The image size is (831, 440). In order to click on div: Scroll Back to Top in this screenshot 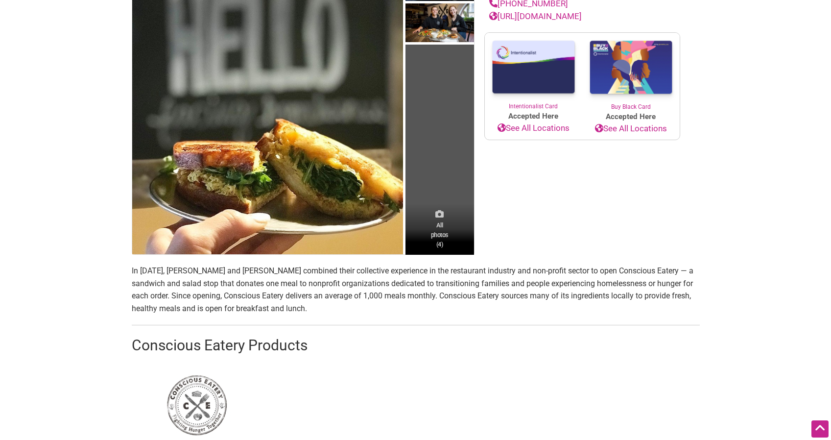, I will do `click(819, 428)`.